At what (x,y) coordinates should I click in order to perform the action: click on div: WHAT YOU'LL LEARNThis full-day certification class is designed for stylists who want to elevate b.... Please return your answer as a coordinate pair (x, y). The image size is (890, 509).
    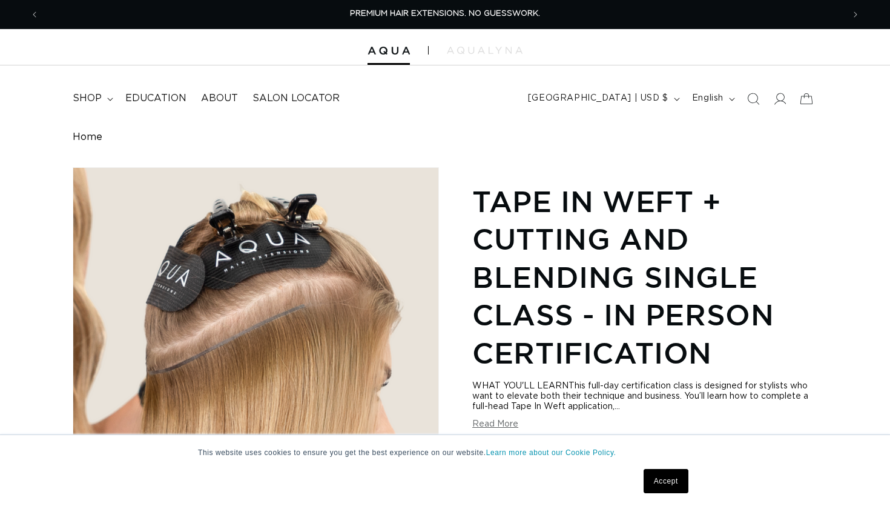
    Looking at the image, I should click on (645, 396).